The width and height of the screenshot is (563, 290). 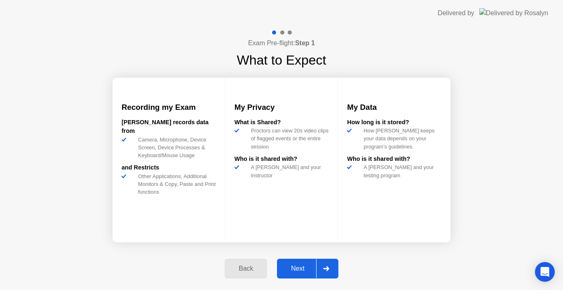 What do you see at coordinates (394, 107) in the screenshot?
I see `h3: My Data` at bounding box center [394, 107].